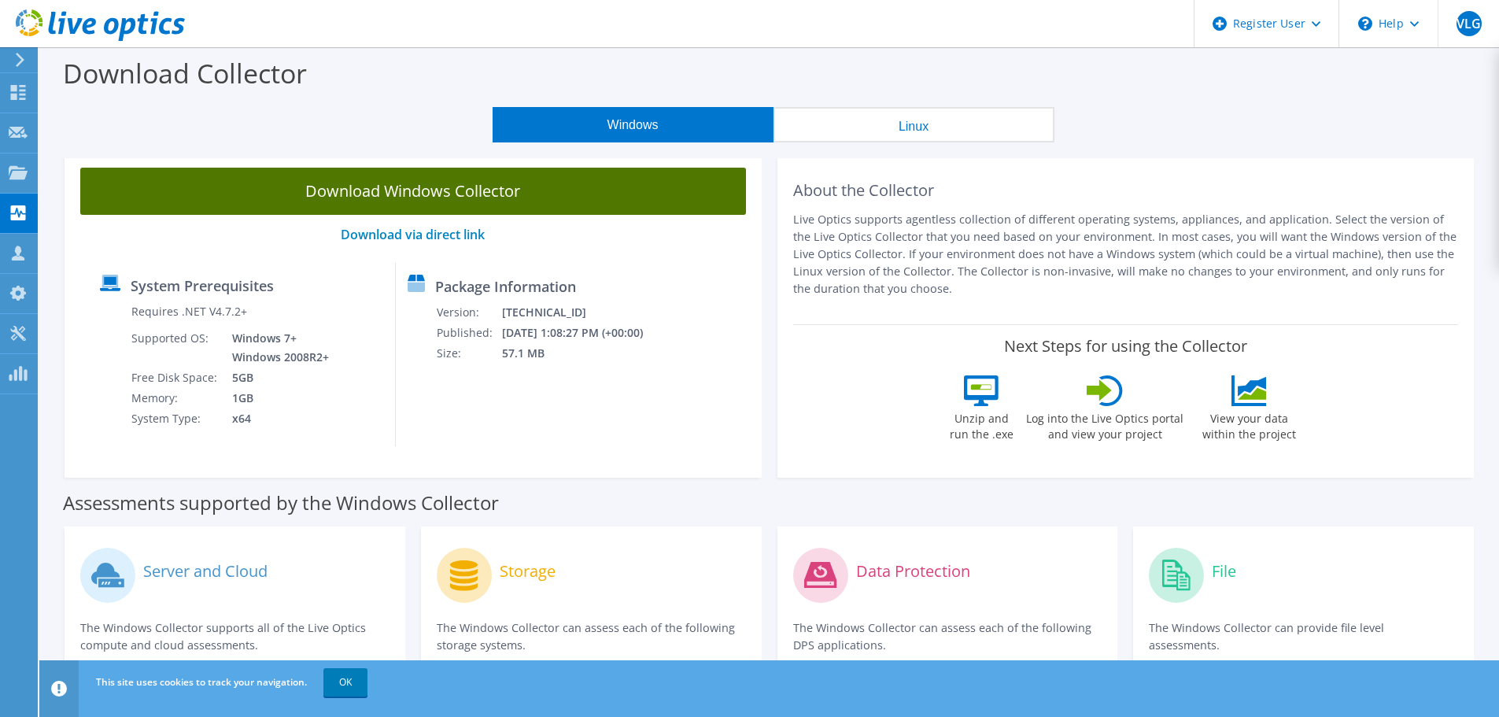  What do you see at coordinates (1126, 190) in the screenshot?
I see `h2: About the Collector` at bounding box center [1126, 190].